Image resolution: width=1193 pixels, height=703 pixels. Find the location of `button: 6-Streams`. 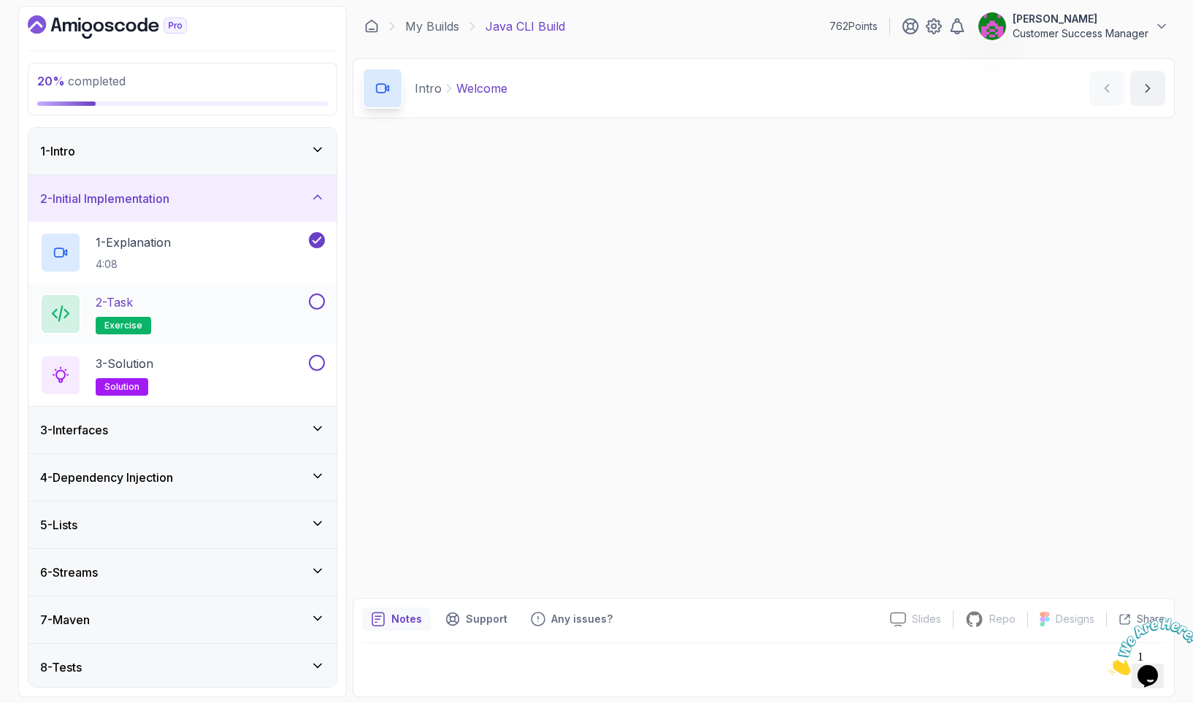

button: 6-Streams is located at coordinates (183, 572).